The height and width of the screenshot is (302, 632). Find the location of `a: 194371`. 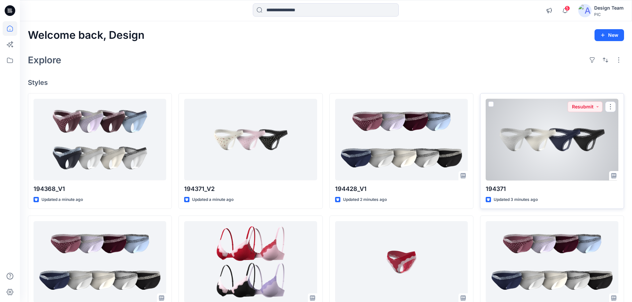

a: 194371 is located at coordinates (552, 140).